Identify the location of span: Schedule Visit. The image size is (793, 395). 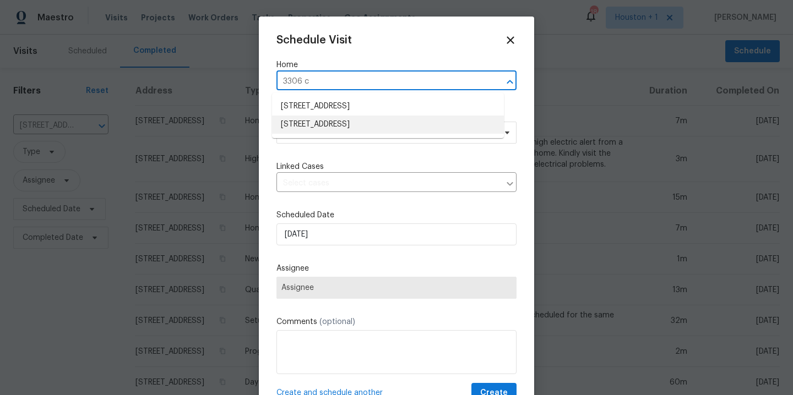
(314, 40).